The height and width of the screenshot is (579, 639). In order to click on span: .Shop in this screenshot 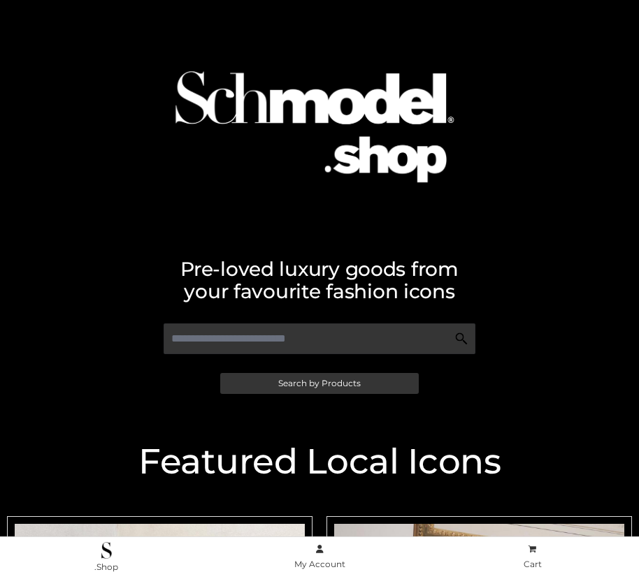, I will do `click(106, 567)`.